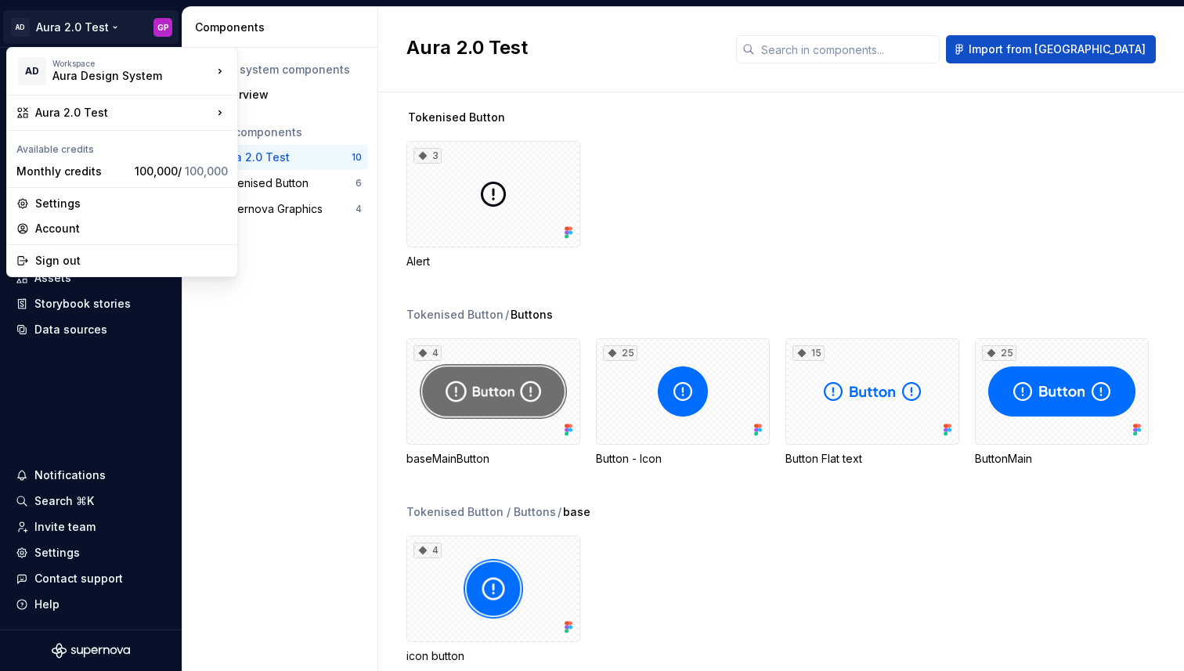  I want to click on div: Settings, so click(132, 204).